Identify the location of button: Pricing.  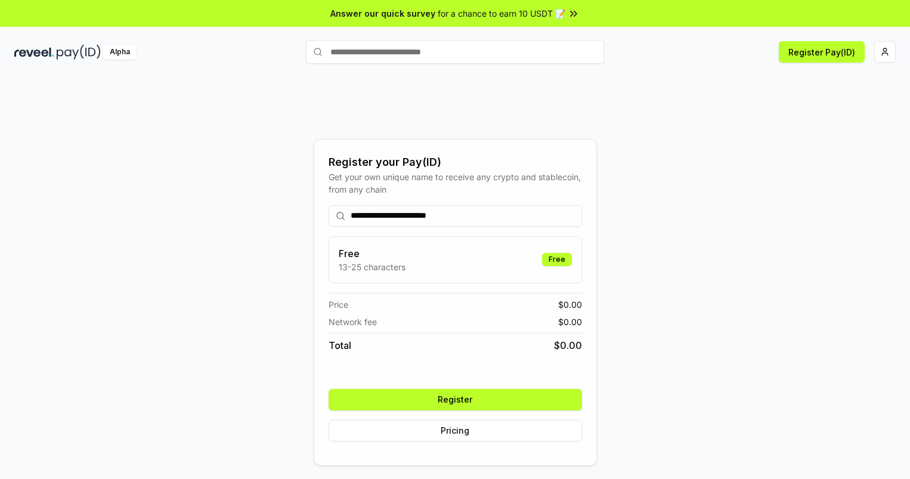
(455, 431).